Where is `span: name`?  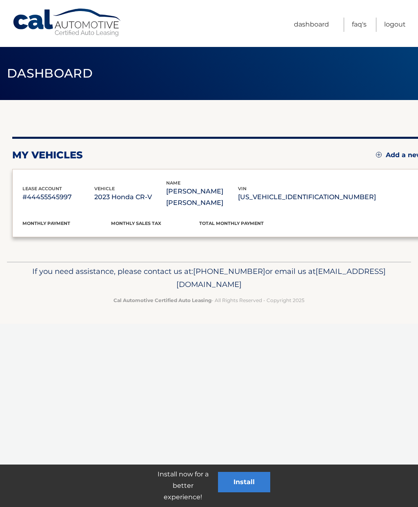
span: name is located at coordinates (173, 183).